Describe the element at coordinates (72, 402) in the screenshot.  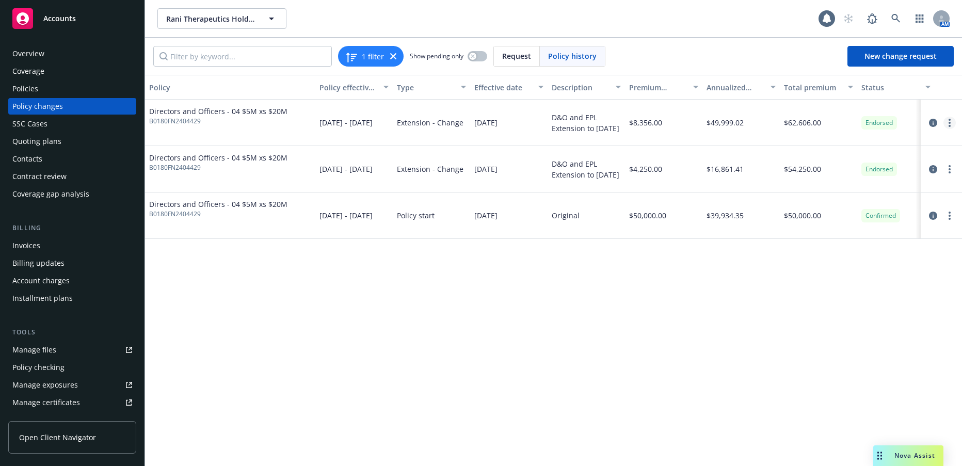
I see `a: Manage certificates` at that location.